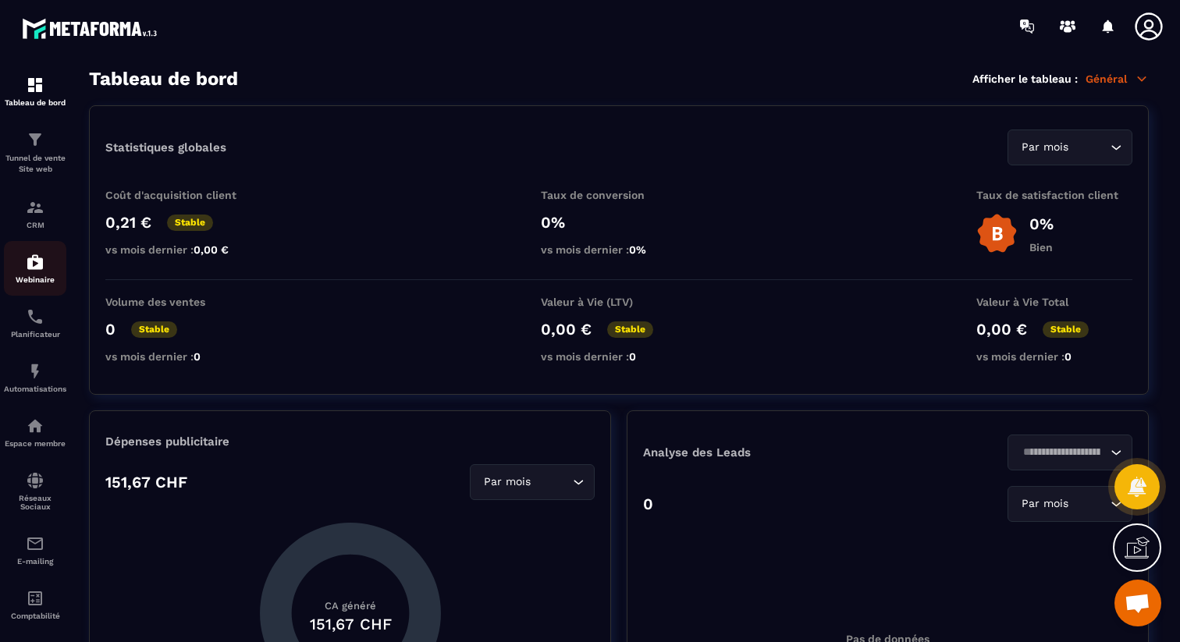  I want to click on p: Taux de satisfaction client, so click(1054, 195).